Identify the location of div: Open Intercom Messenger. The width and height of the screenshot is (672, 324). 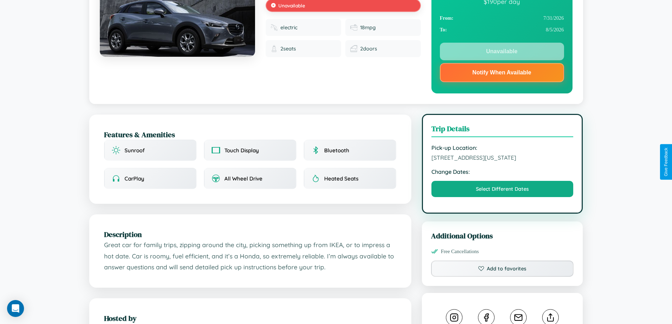
(16, 309).